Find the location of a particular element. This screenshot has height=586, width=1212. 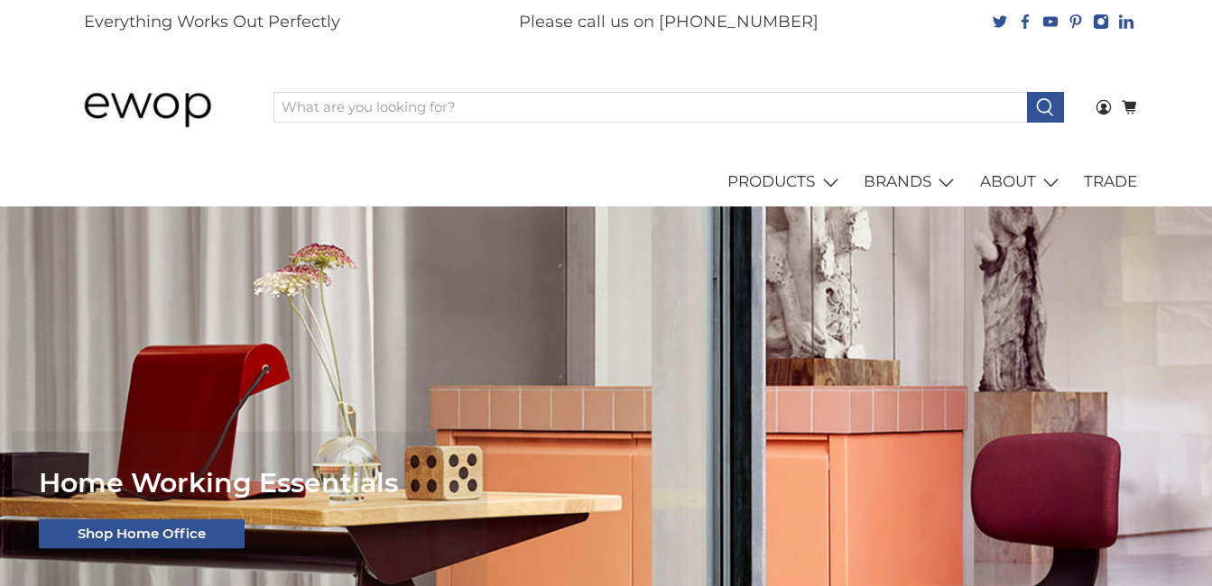

span: Home Working Essentials is located at coordinates (218, 483).